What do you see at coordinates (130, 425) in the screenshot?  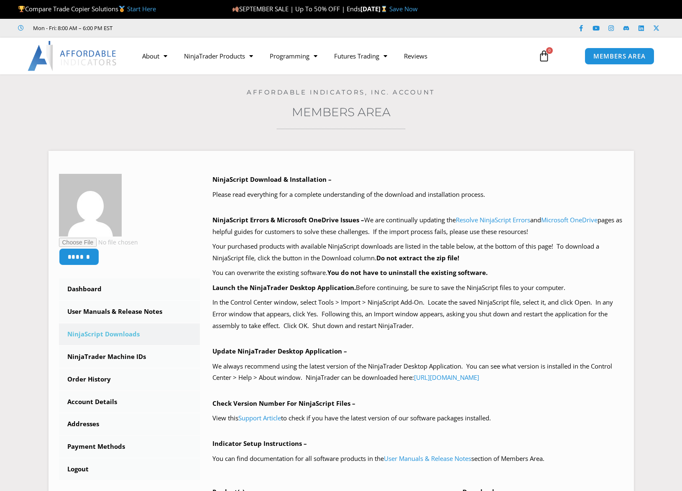 I see `a: Addresses` at bounding box center [130, 425].